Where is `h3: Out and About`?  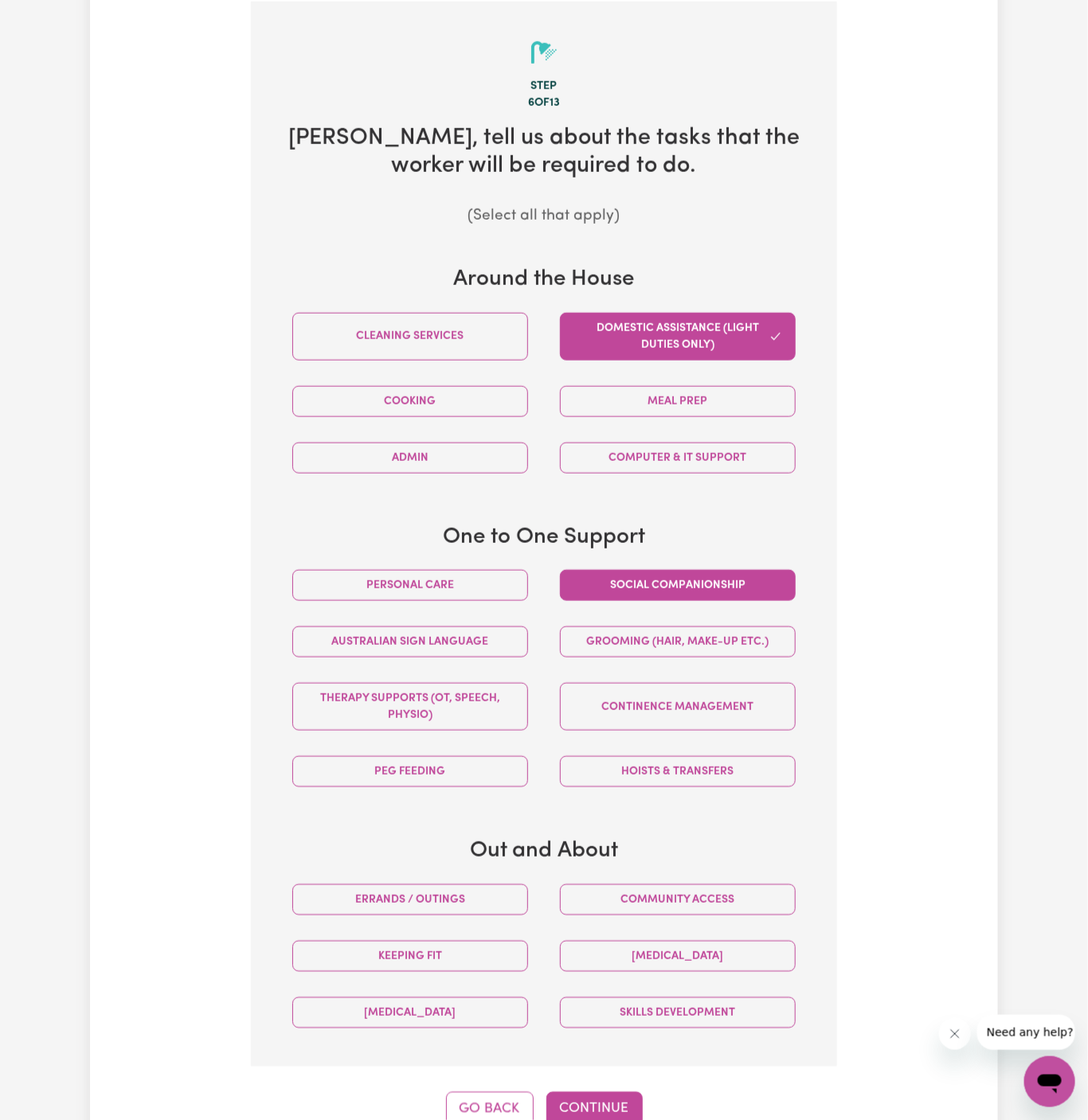 h3: Out and About is located at coordinates (544, 852).